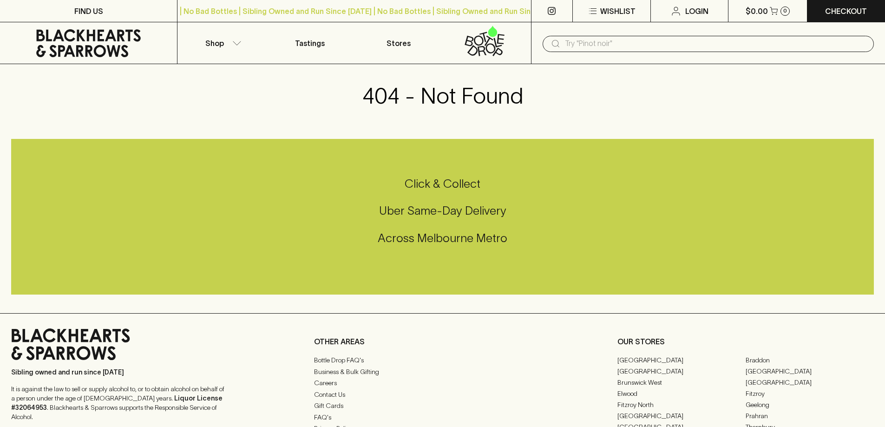  I want to click on p: FIND US, so click(89, 11).